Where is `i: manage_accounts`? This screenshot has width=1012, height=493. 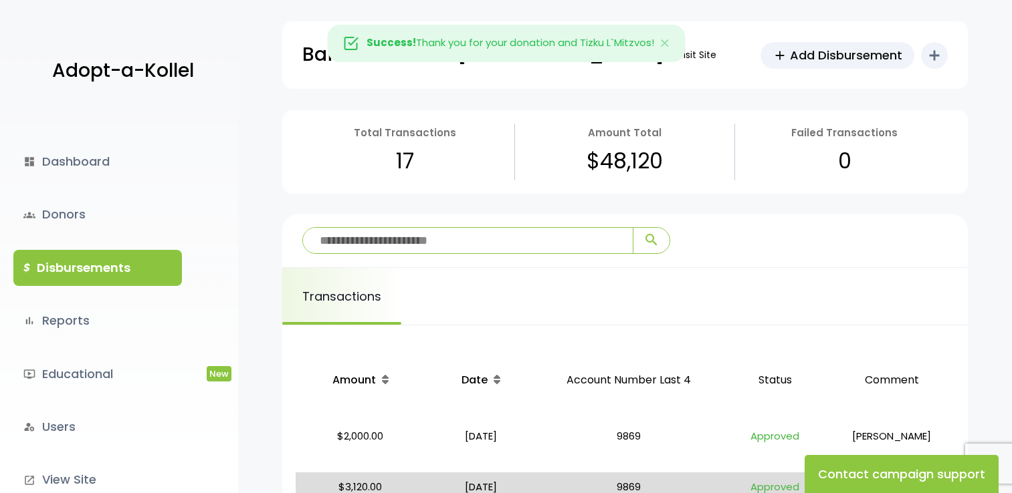
i: manage_accounts is located at coordinates (29, 427).